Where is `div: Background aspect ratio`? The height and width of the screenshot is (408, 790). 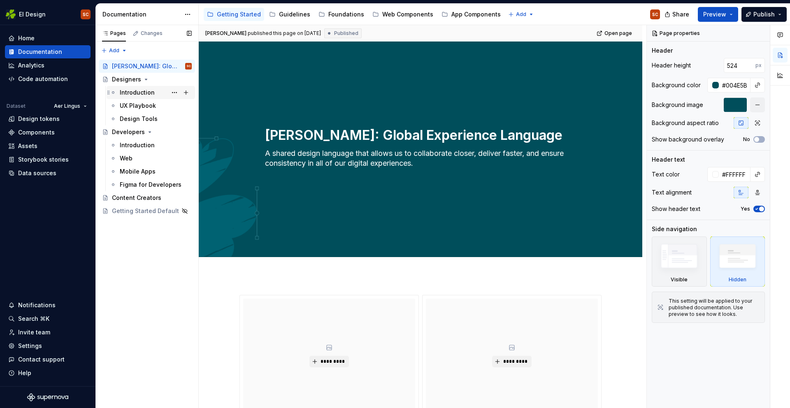 div: Background aspect ratio is located at coordinates (685, 123).